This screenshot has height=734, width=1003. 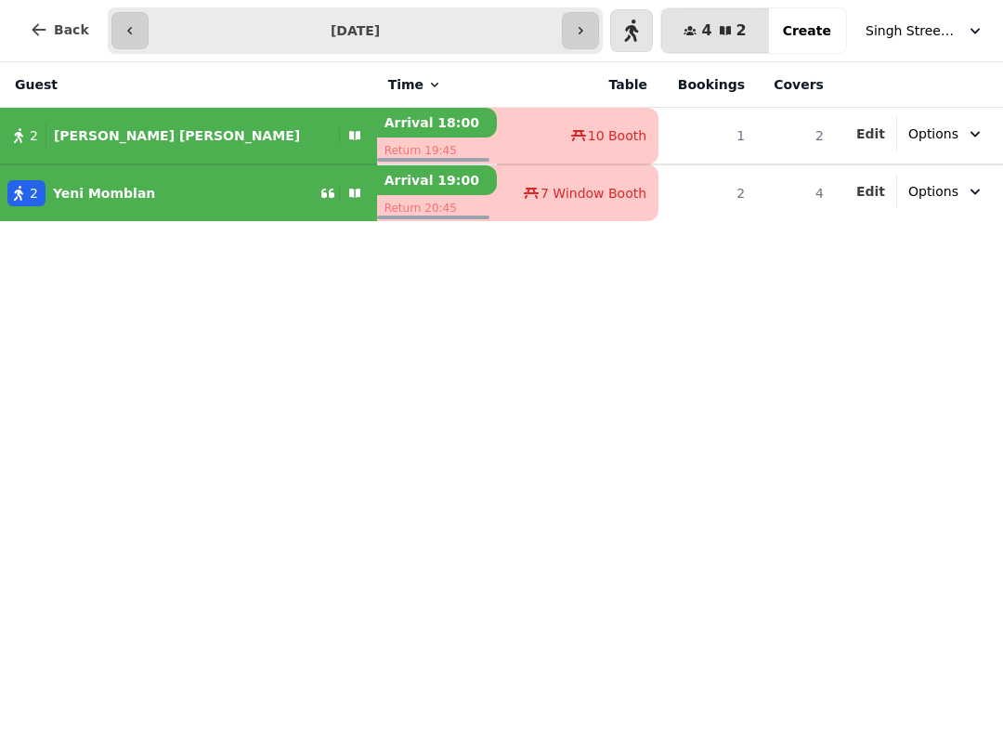 I want to click on span: 10 Booth, so click(x=617, y=136).